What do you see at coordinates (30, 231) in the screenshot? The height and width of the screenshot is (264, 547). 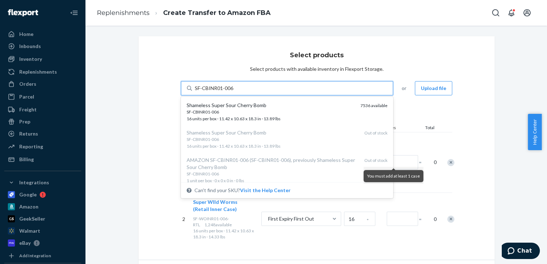 I see `div: Walmart` at bounding box center [30, 231].